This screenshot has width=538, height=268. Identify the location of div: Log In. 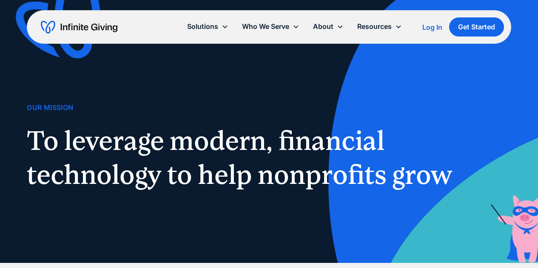
(432, 27).